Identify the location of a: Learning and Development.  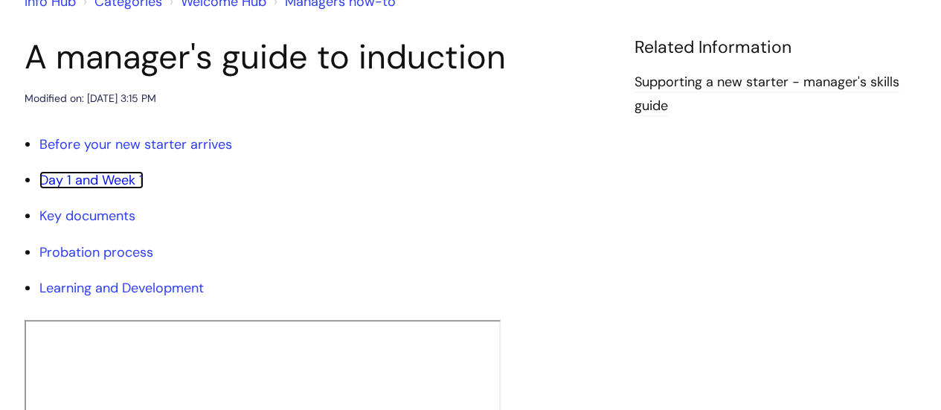
(121, 288).